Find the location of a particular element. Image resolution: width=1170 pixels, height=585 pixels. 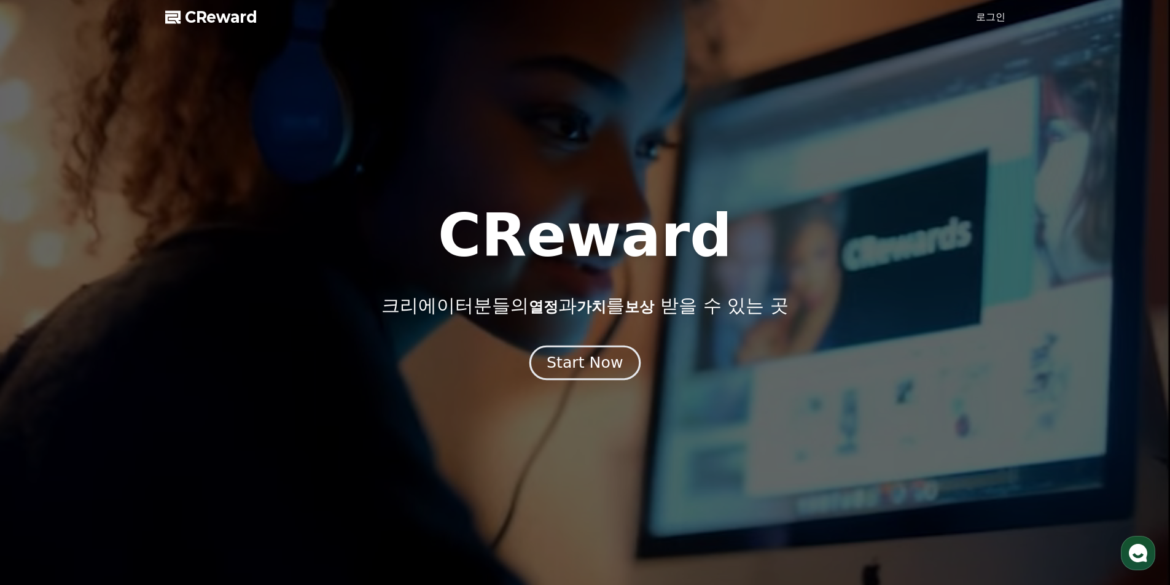

span: 대화 is located at coordinates (120, 413).